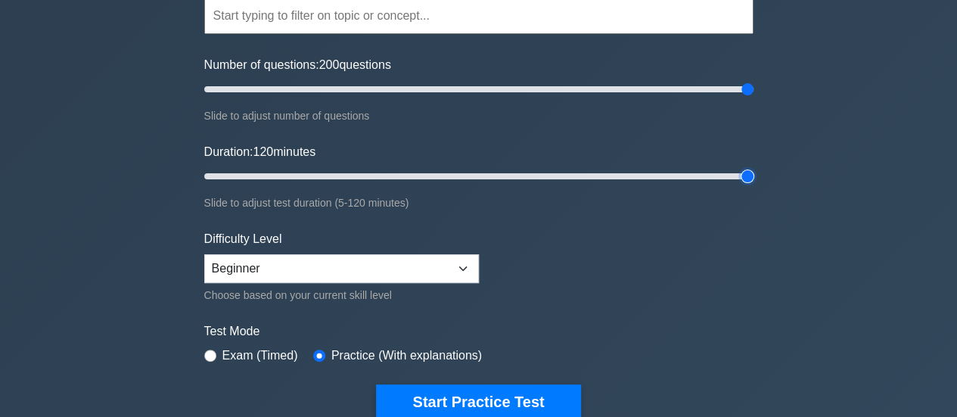 The height and width of the screenshot is (417, 957). Describe the element at coordinates (479, 203) in the screenshot. I see `div: Slide to adjust test duration (5-120 minutes)` at that location.